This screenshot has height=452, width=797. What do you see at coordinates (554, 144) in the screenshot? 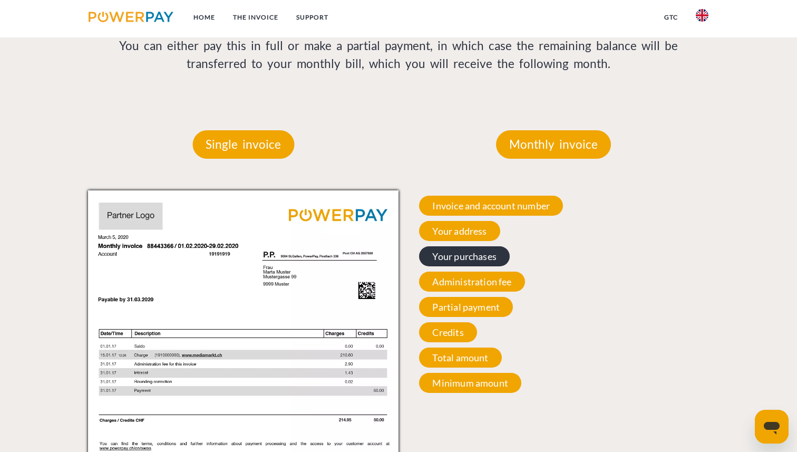
I see `p: Monthly invoice` at bounding box center [554, 144].